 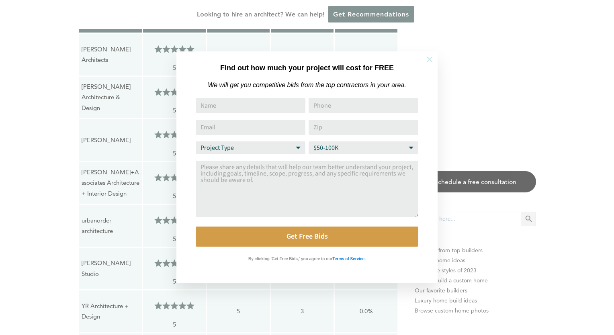 What do you see at coordinates (250, 148) in the screenshot?
I see `select: Project Type` at bounding box center [250, 148].